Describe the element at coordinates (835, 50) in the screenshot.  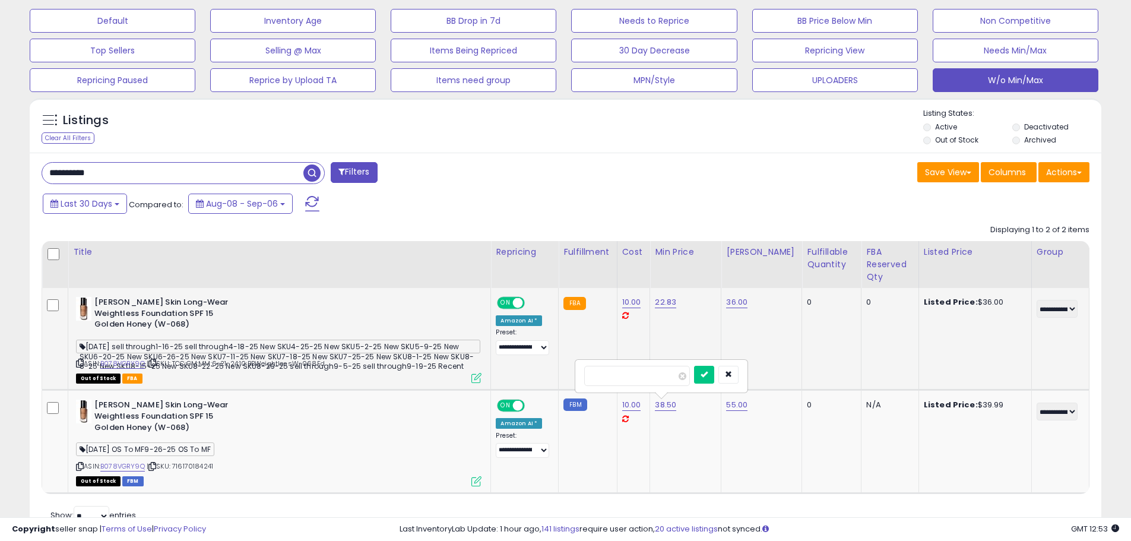
I see `button: Repricing View` at that location.